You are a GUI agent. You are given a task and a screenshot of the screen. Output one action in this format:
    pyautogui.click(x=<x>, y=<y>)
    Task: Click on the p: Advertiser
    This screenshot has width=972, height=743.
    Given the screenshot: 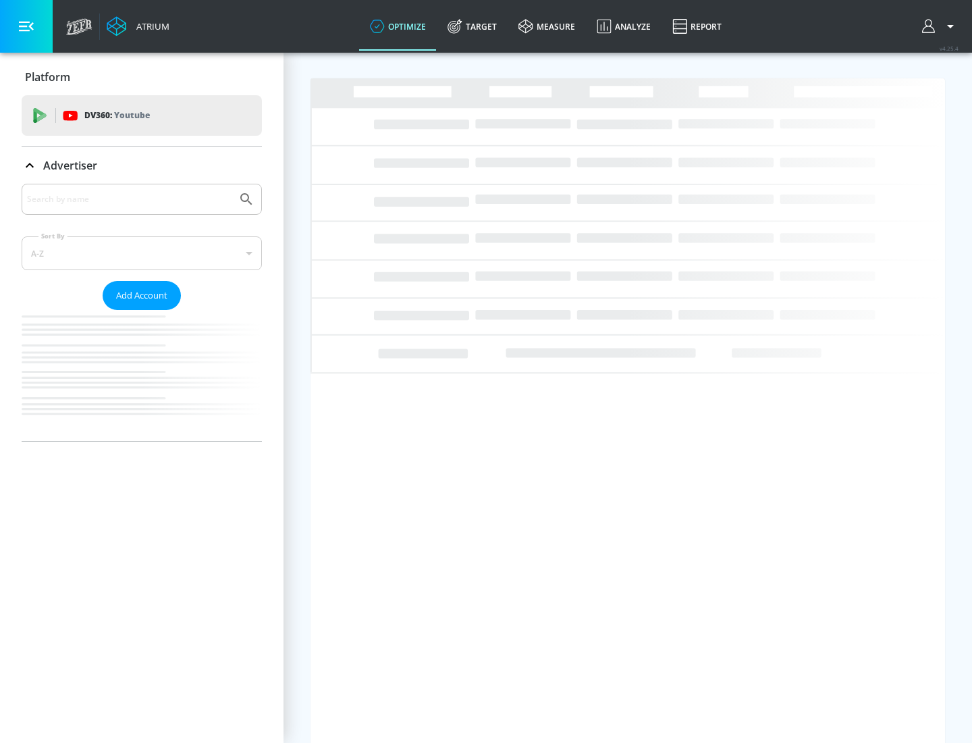 What is the action you would take?
    pyautogui.click(x=70, y=165)
    